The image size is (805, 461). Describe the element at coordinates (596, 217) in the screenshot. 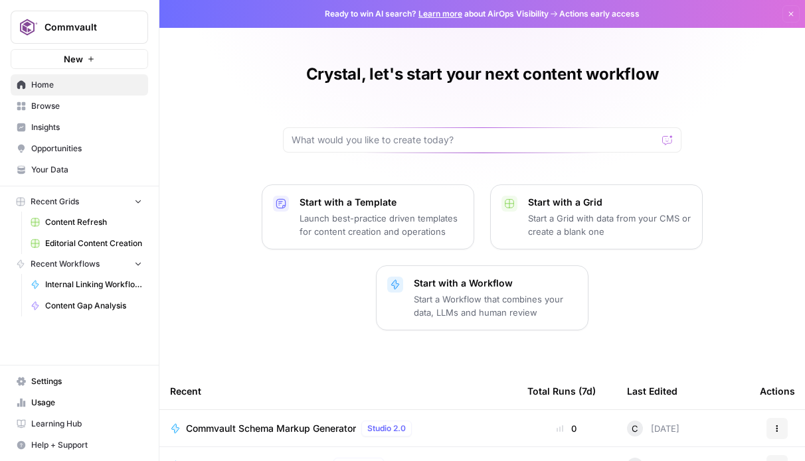

I see `button: Start with a GridStart a Grid with data from your CMS or create a blank one` at that location.